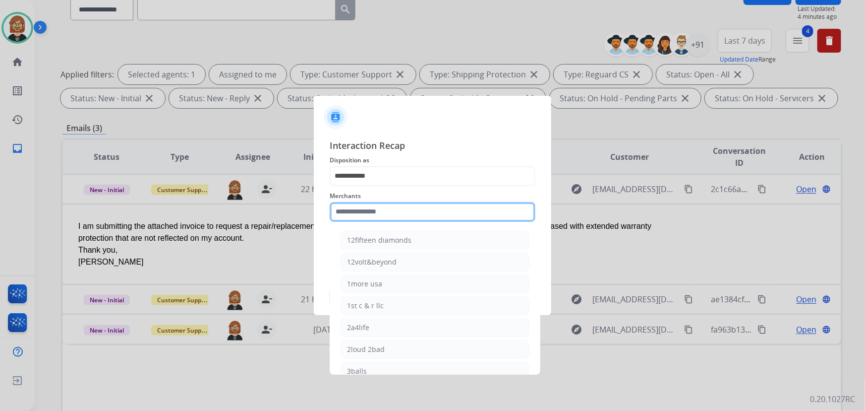 The image size is (865, 411). I want to click on div: 12volt&beyond, so click(372, 262).